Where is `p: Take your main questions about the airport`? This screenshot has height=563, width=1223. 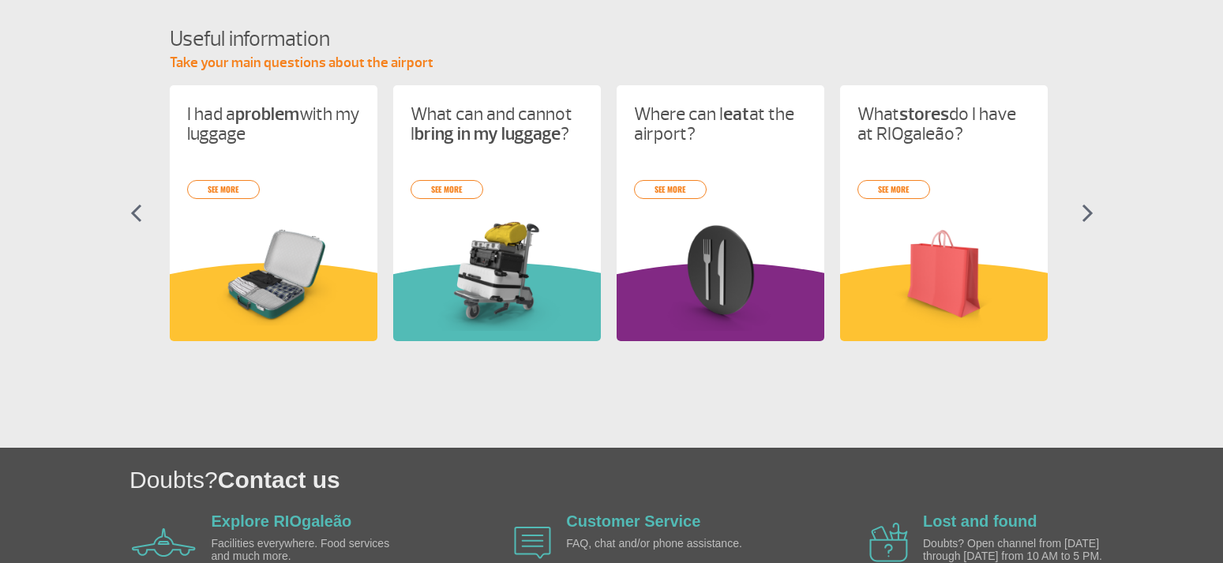
p: Take your main questions about the airport is located at coordinates (612, 63).